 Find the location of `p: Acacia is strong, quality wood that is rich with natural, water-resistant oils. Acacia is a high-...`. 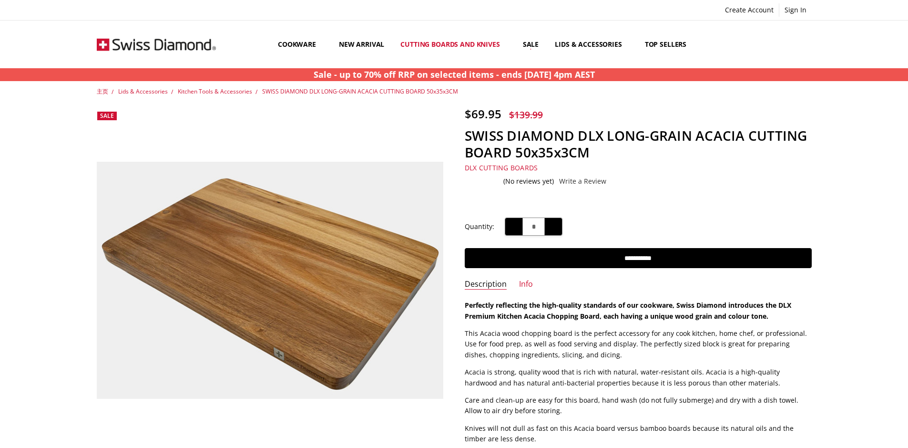

p: Acacia is strong, quality wood that is rich with natural, water-resistant oils. Acacia is a high-... is located at coordinates (638, 377).